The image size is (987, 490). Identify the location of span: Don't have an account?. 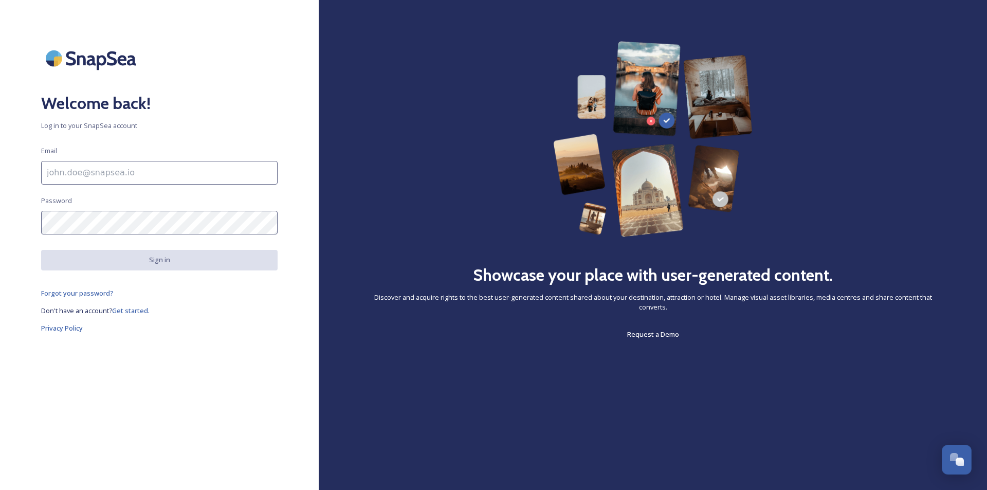
(77, 311).